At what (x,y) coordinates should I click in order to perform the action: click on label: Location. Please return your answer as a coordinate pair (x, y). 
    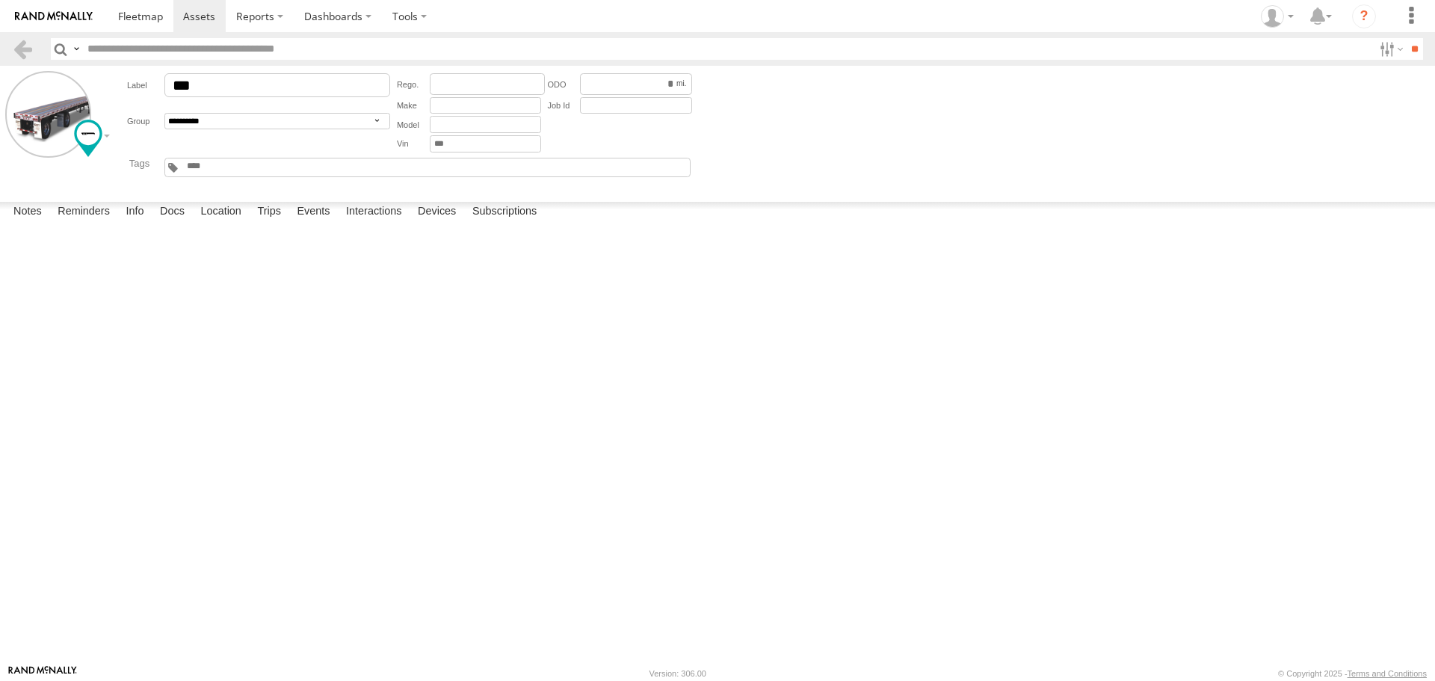
    Looking at the image, I should click on (220, 212).